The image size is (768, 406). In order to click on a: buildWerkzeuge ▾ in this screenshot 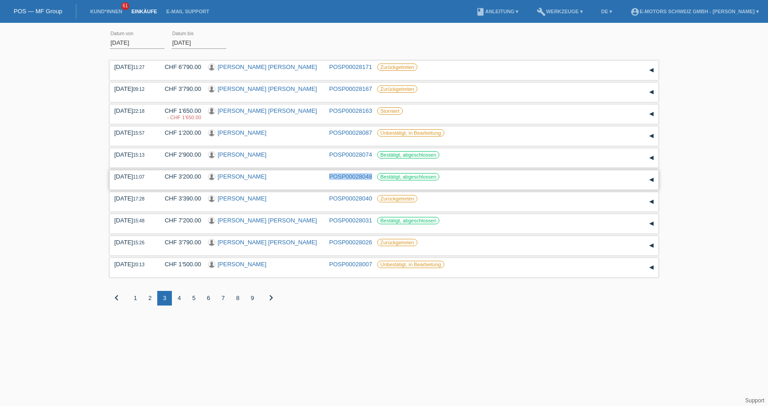, I will do `click(559, 11)`.